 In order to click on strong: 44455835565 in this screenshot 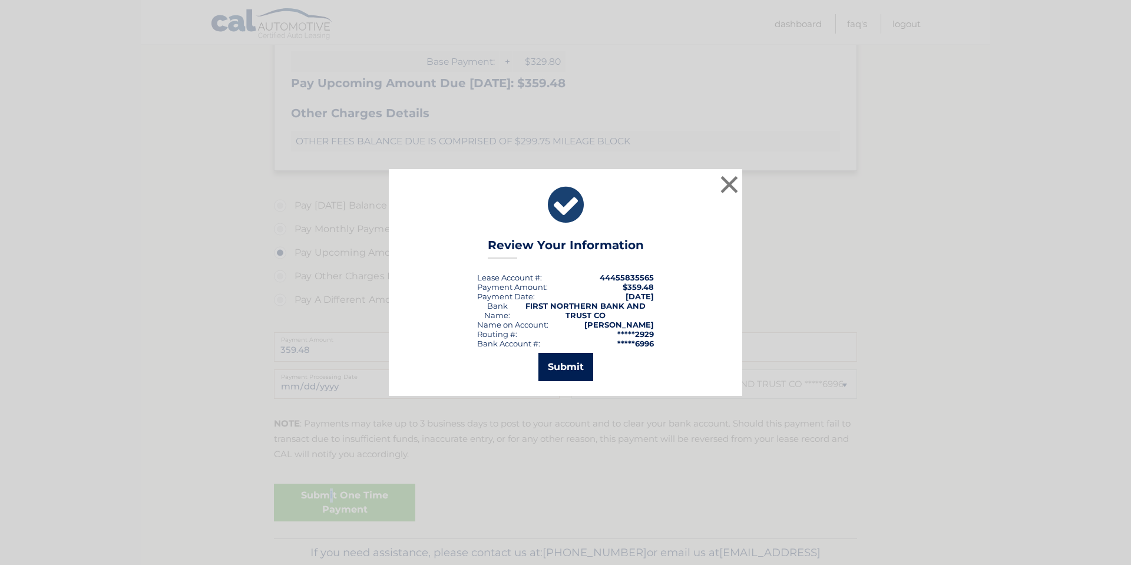, I will do `click(627, 277)`.